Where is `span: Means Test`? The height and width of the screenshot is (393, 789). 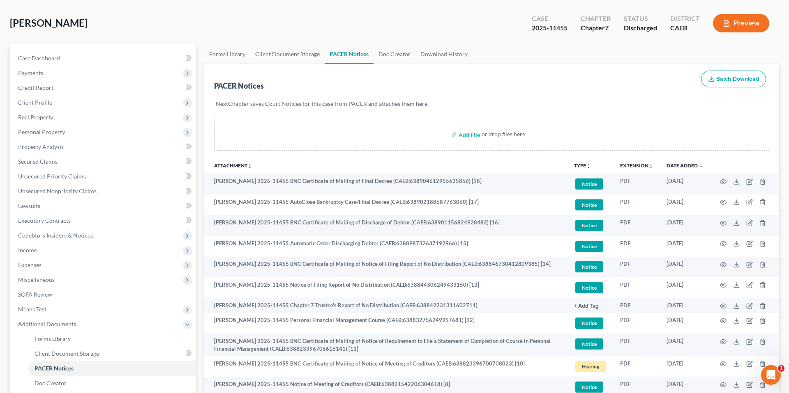
span: Means Test is located at coordinates (32, 309).